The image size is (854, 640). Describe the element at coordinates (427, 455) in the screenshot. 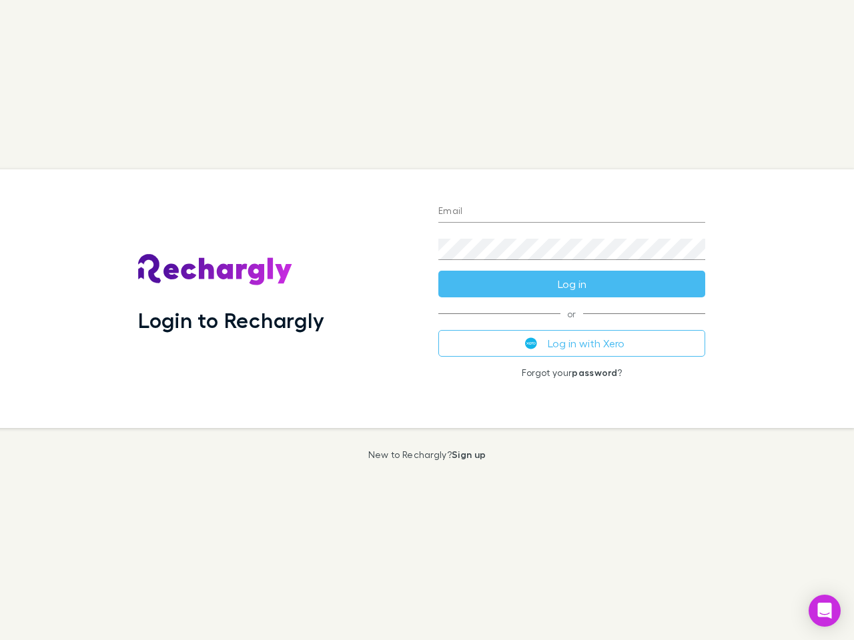

I see `p: New to Rechargly?` at that location.